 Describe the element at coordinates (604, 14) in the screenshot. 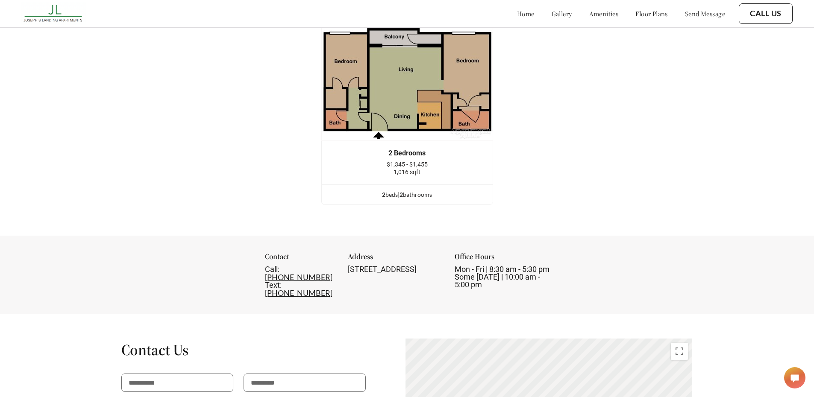

I see `a: amenities` at that location.